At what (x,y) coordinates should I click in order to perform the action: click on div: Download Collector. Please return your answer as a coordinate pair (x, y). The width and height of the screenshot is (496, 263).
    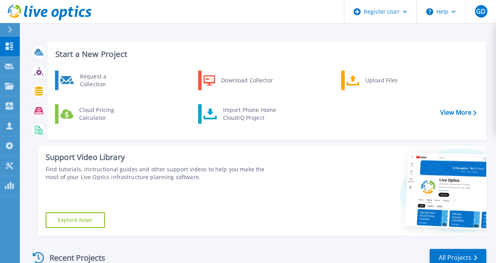
    Looking at the image, I should click on (247, 80).